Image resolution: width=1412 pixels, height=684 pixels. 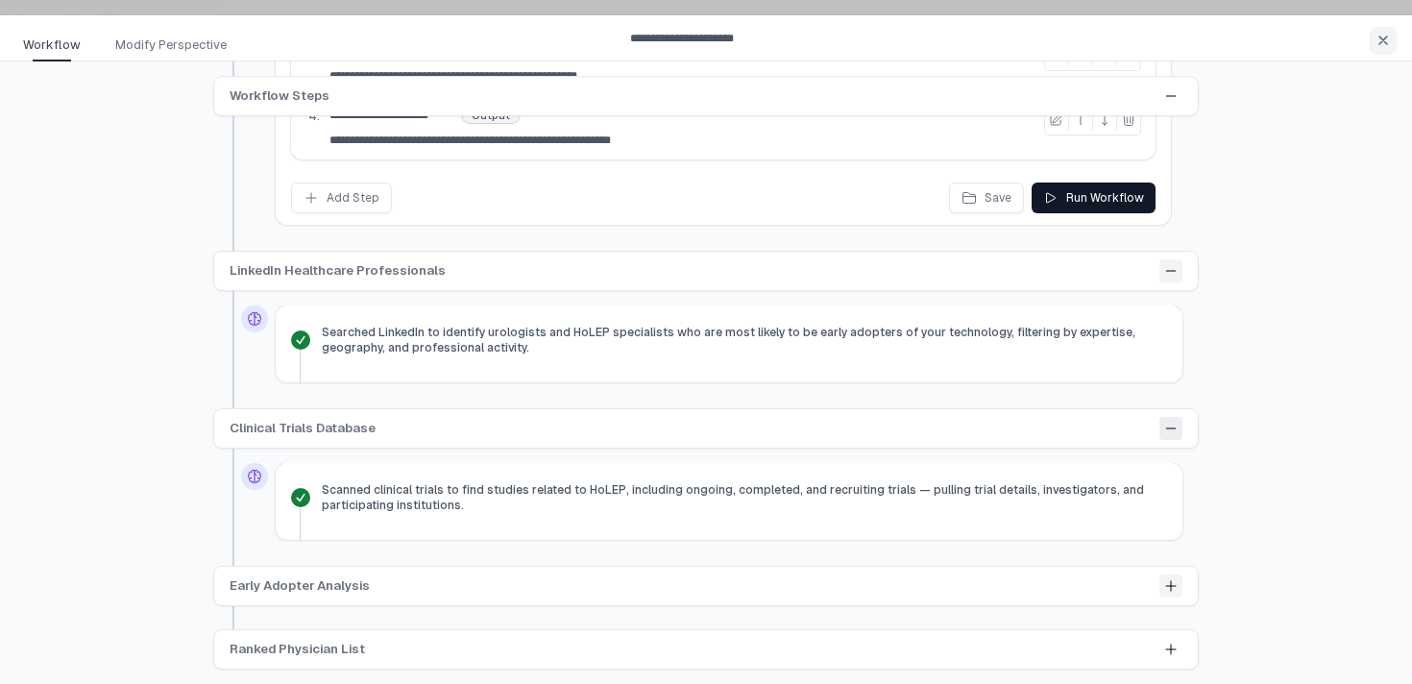 I want to click on a: Workflow, so click(x=58, y=49).